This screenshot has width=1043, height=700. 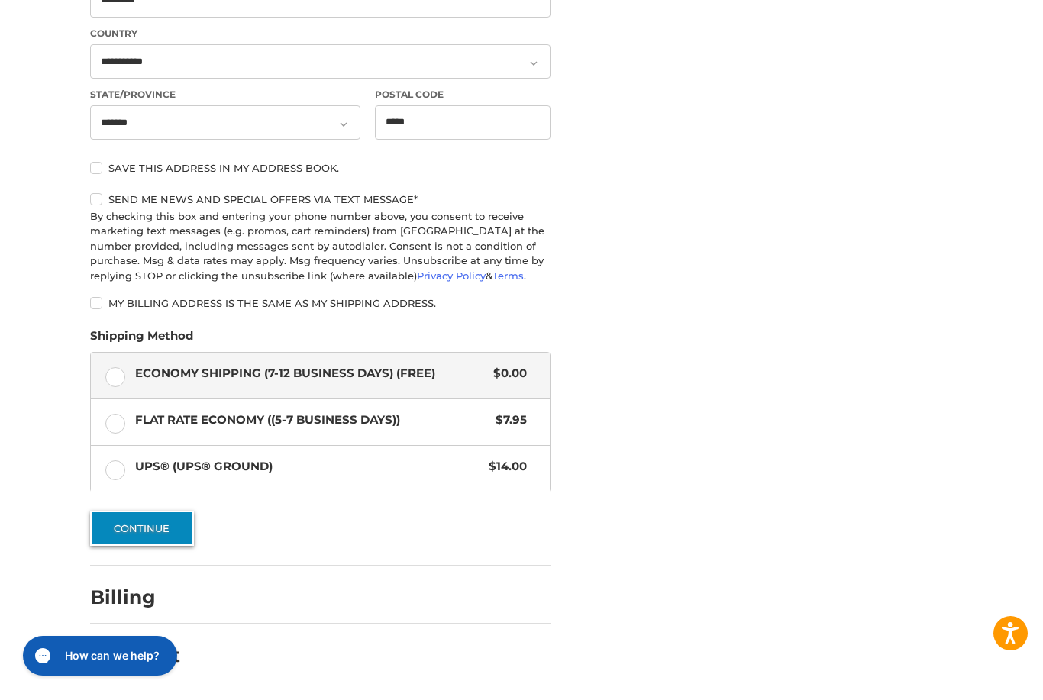 What do you see at coordinates (308, 470) in the screenshot?
I see `span: UPS® (UPS® Ground)` at bounding box center [308, 470].